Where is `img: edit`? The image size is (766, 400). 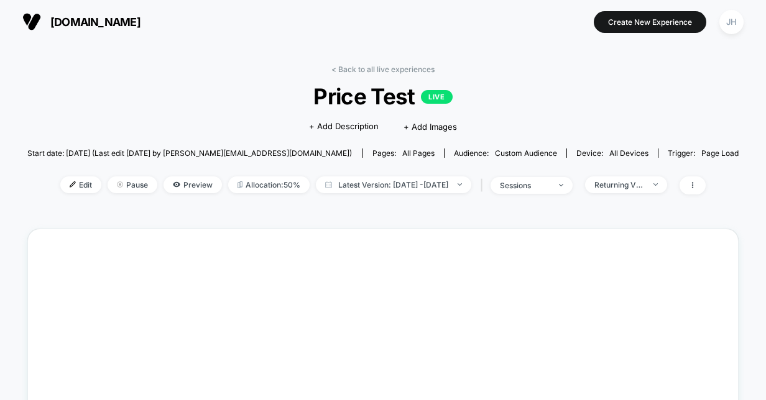 img: edit is located at coordinates (73, 185).